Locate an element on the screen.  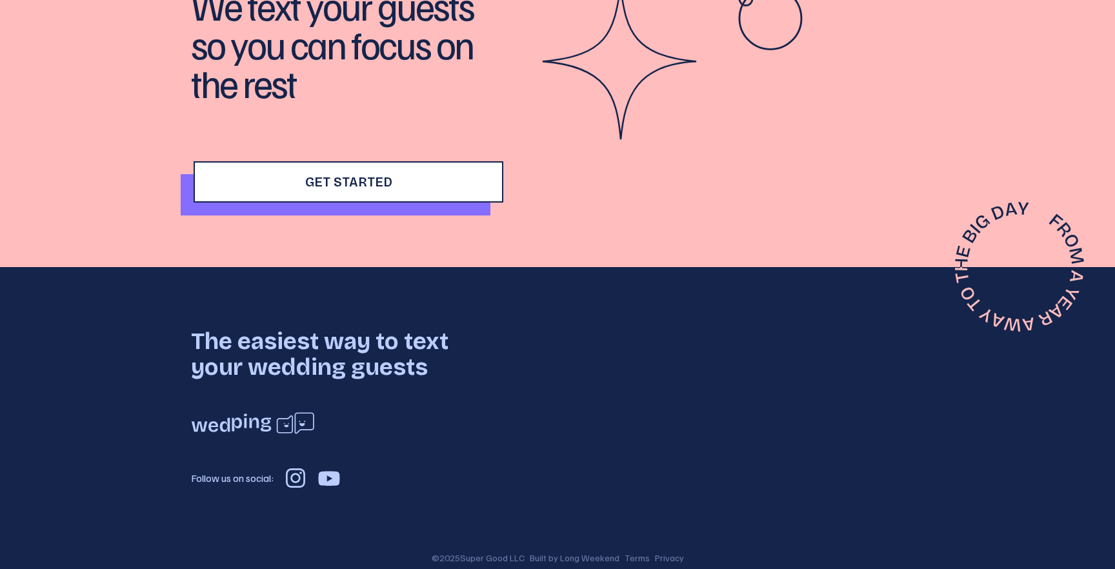
button: Privacy is located at coordinates (669, 558).